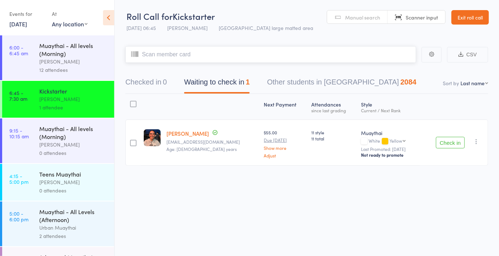 Image resolution: width=499 pixels, height=256 pixels. I want to click on div: Teens Muaythai, so click(74, 174).